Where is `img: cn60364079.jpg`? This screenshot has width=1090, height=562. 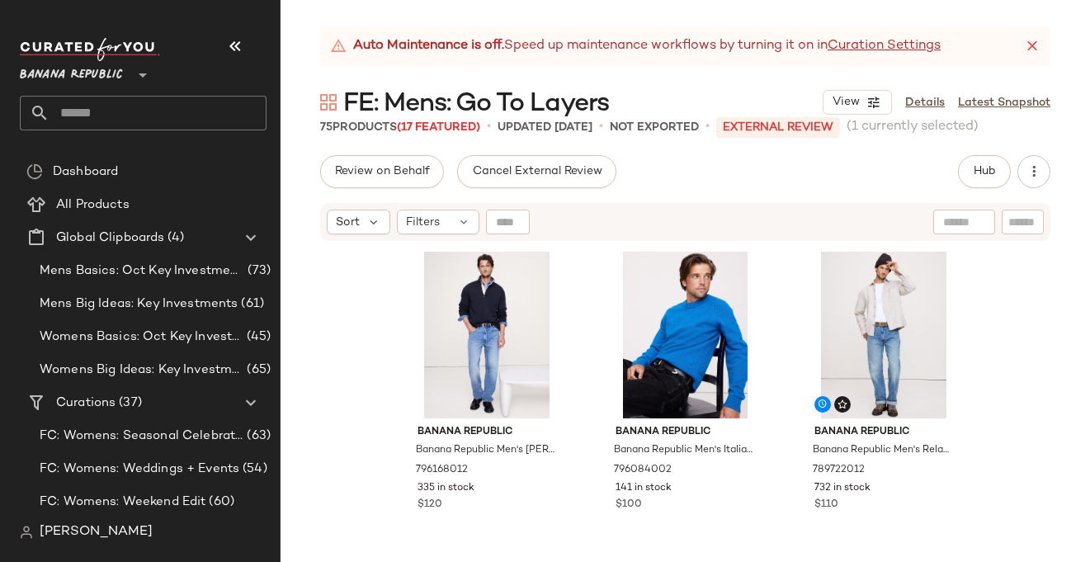 img: cn60364079.jpg is located at coordinates (487, 335).